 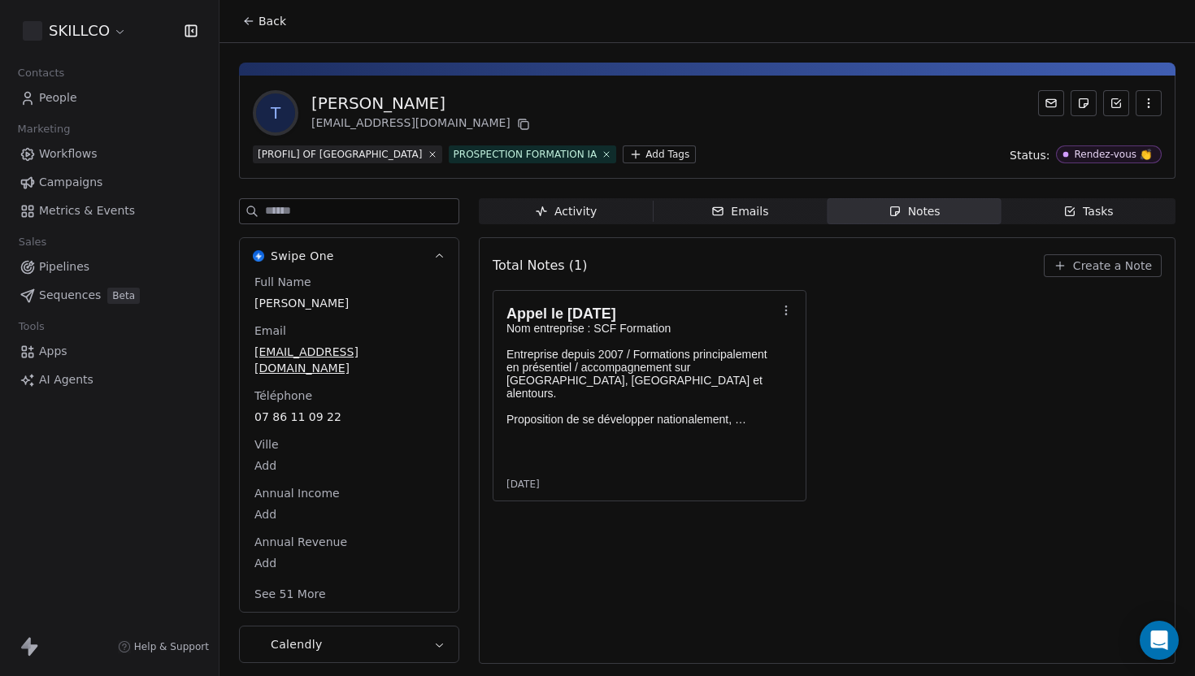 I want to click on div: PROSPECTION FORMATION IA, so click(x=525, y=154).